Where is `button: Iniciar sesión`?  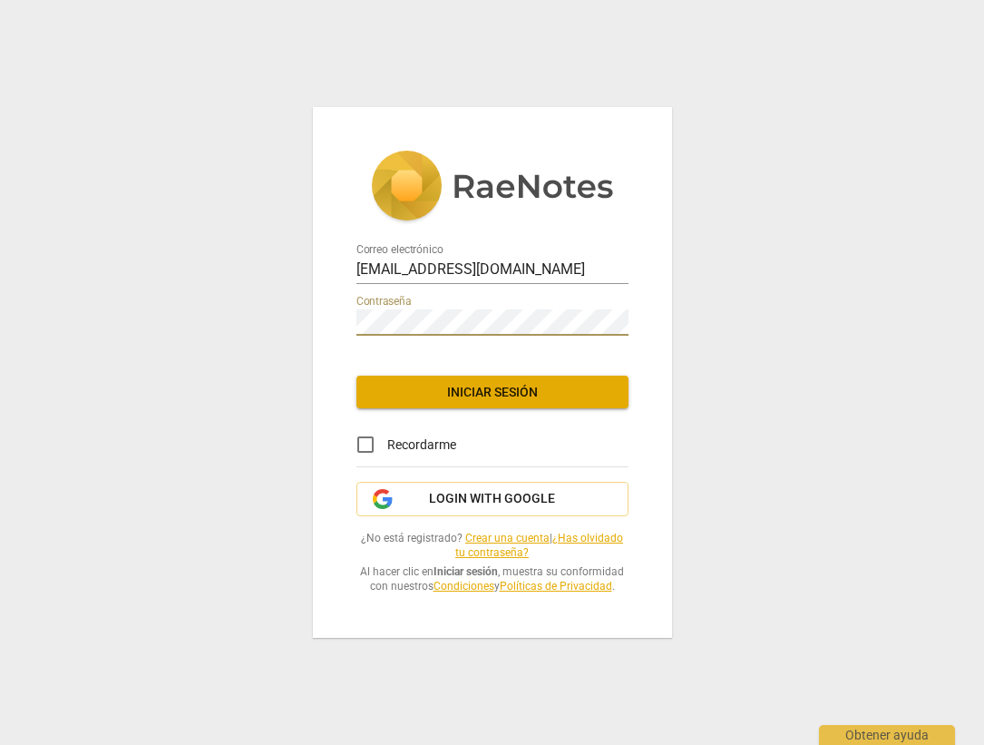
button: Iniciar sesión is located at coordinates (493, 392).